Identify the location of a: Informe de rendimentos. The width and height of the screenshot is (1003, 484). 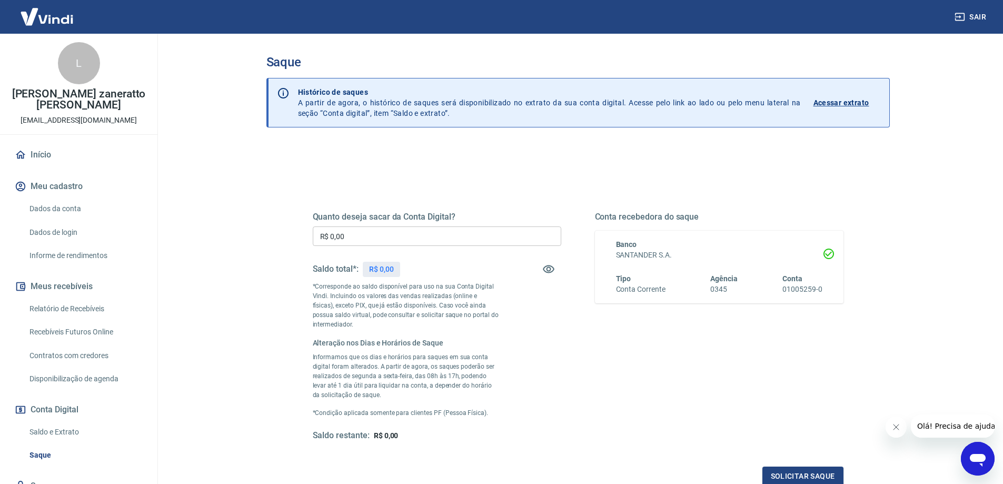
(85, 255).